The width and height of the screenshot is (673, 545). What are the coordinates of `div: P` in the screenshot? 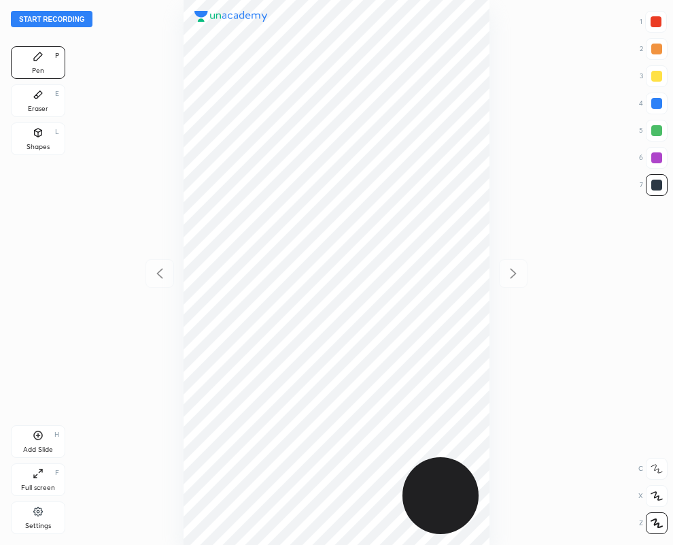 It's located at (57, 56).